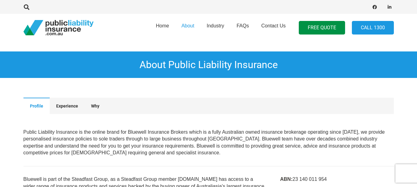 This screenshot has height=187, width=417. Describe the element at coordinates (322, 28) in the screenshot. I see `a: FREE QUOTE` at that location.